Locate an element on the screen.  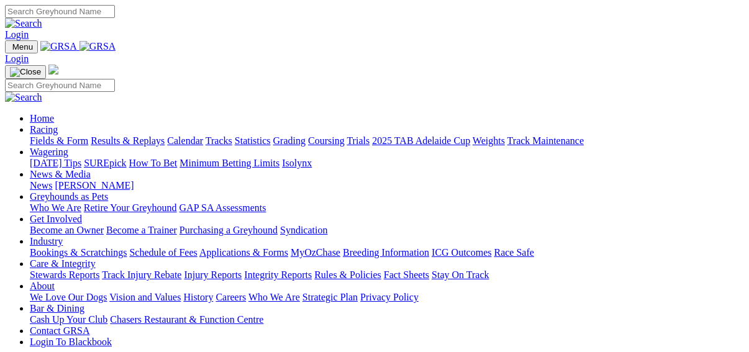
div: Get Involved is located at coordinates (387, 230).